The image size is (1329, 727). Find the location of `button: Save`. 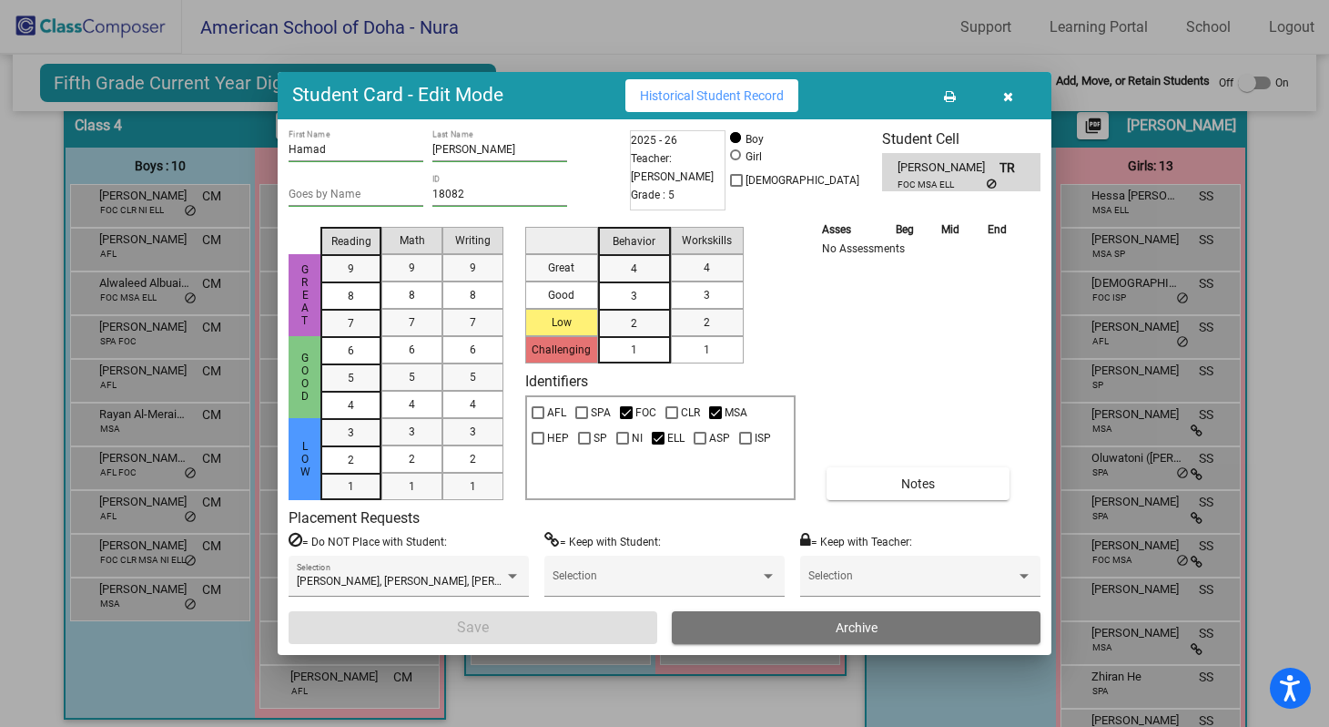

button: Save is located at coordinates (473, 627).